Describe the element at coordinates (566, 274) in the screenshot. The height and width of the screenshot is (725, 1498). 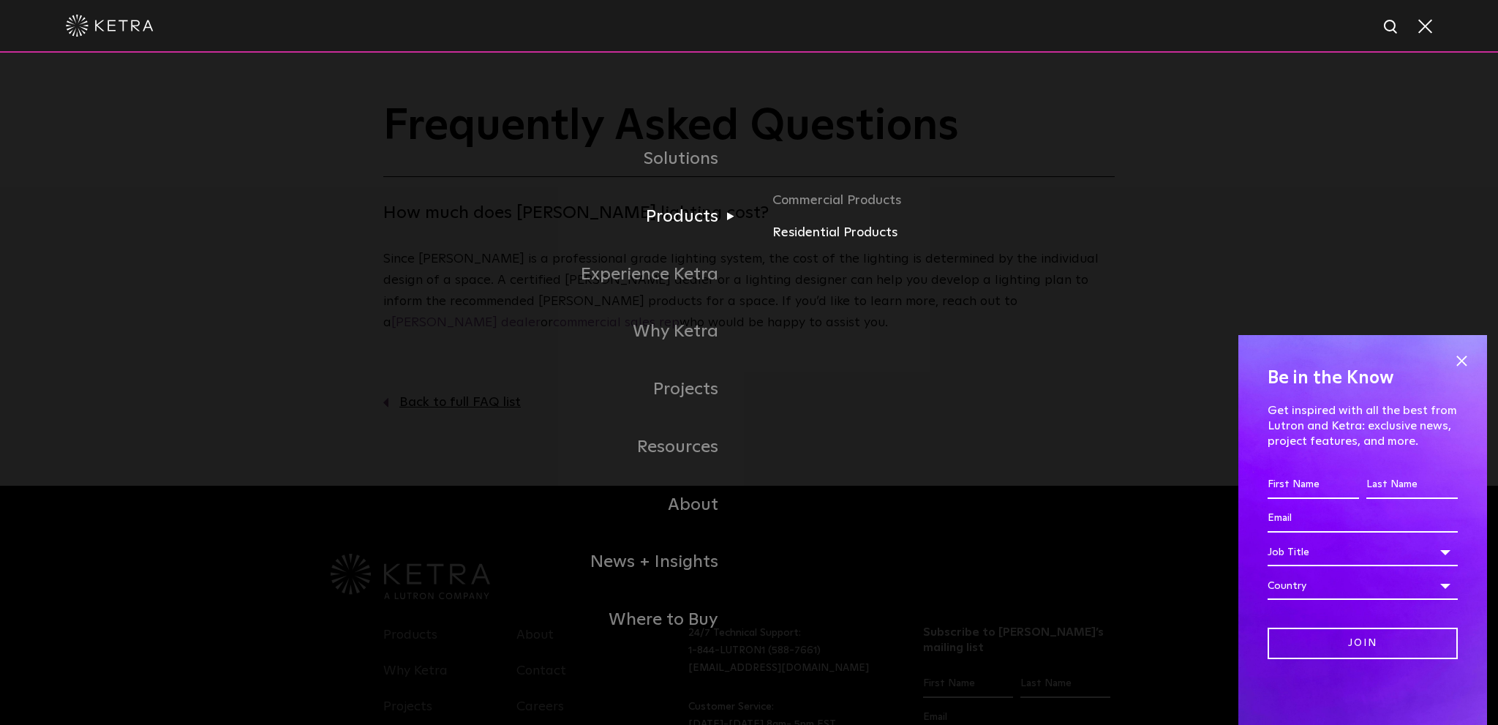
I see `a: Experience Ketra` at that location.